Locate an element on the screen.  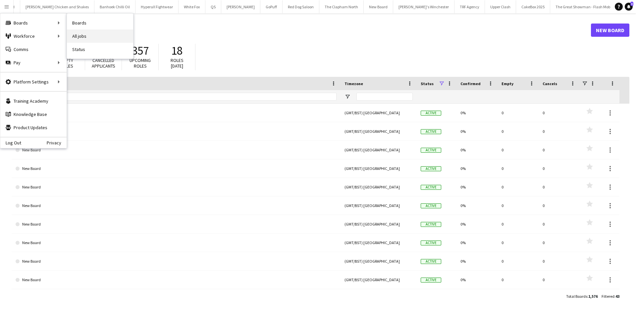
button: The Great Showman - Flash Mob is located at coordinates (583, 7).